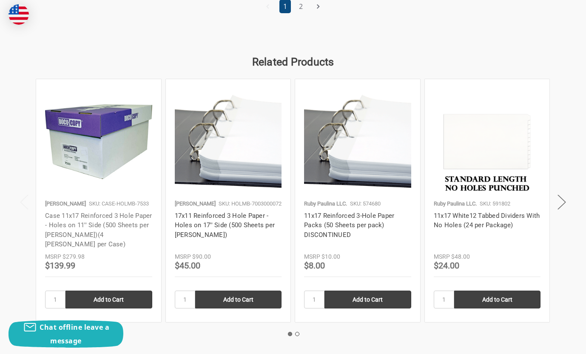 Image resolution: width=586 pixels, height=354 pixels. What do you see at coordinates (99, 142) in the screenshot?
I see `img: Case 11x17 Reinforced 3 Hole Paper - Holes on 11'' Side (500 Sheets per package)(4 Reams per Case)` at bounding box center [99, 142].